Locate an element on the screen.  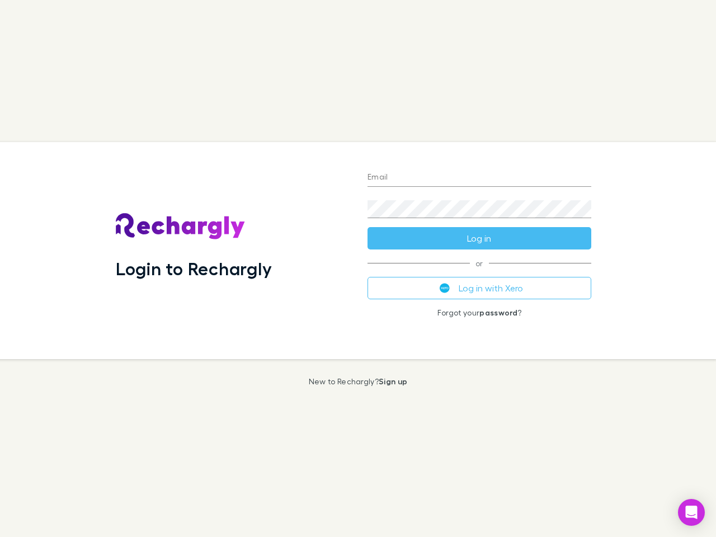
p: New to Rechargly? is located at coordinates (358, 382).